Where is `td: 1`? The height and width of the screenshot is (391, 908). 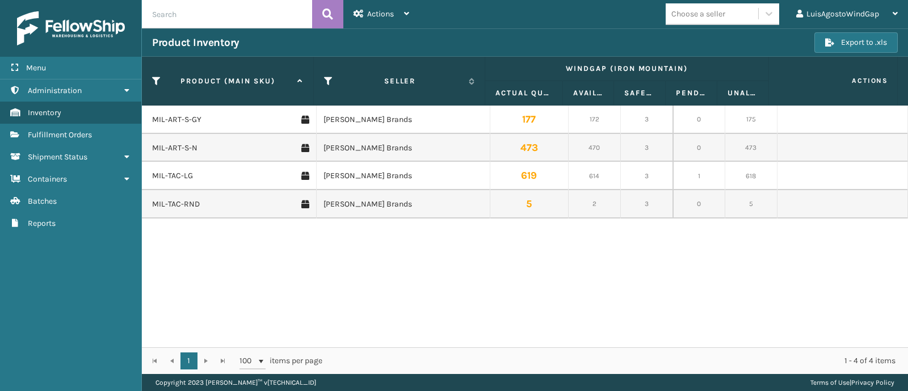 td: 1 is located at coordinates (699, 176).